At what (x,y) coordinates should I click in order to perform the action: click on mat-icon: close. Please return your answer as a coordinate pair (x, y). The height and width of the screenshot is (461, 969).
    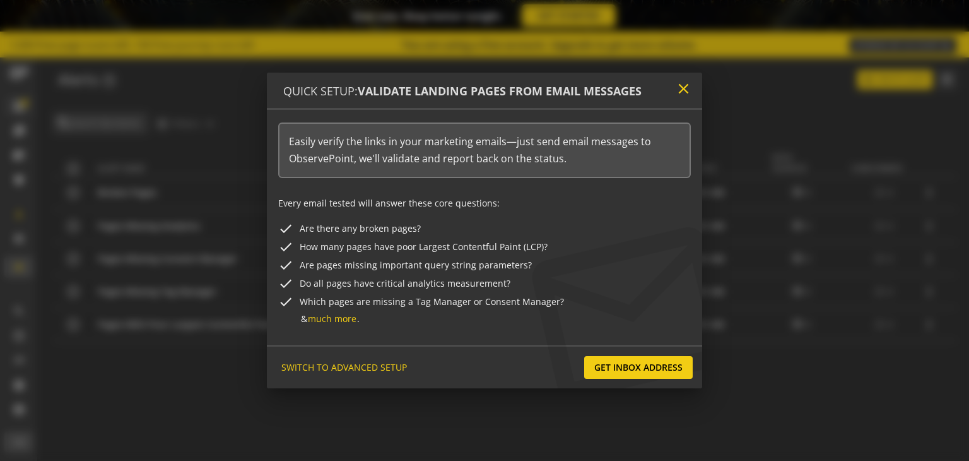
    Looking at the image, I should click on (683, 88).